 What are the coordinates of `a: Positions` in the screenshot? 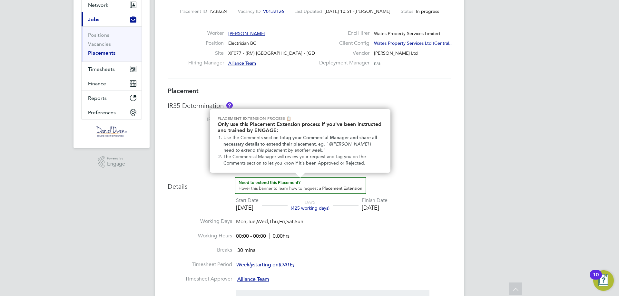 It's located at (99, 35).